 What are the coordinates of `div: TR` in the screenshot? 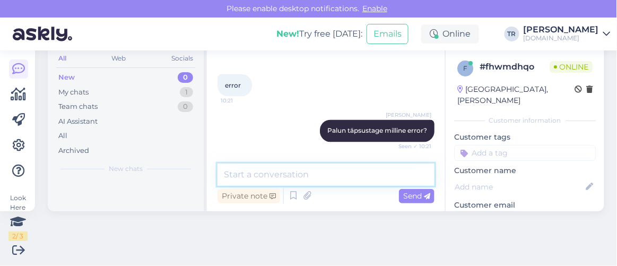 It's located at (512, 34).